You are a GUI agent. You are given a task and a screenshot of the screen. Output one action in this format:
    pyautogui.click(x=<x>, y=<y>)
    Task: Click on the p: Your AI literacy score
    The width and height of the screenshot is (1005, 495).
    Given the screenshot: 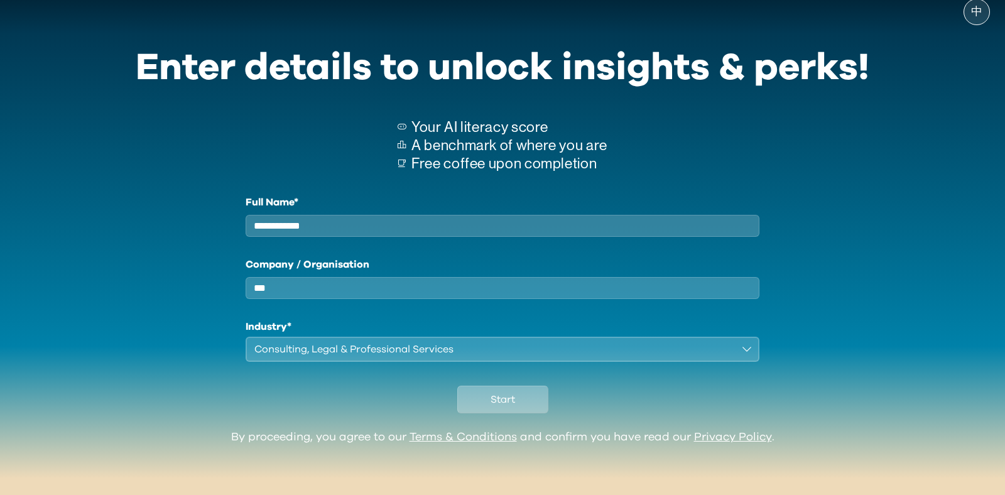 What is the action you would take?
    pyautogui.click(x=510, y=127)
    